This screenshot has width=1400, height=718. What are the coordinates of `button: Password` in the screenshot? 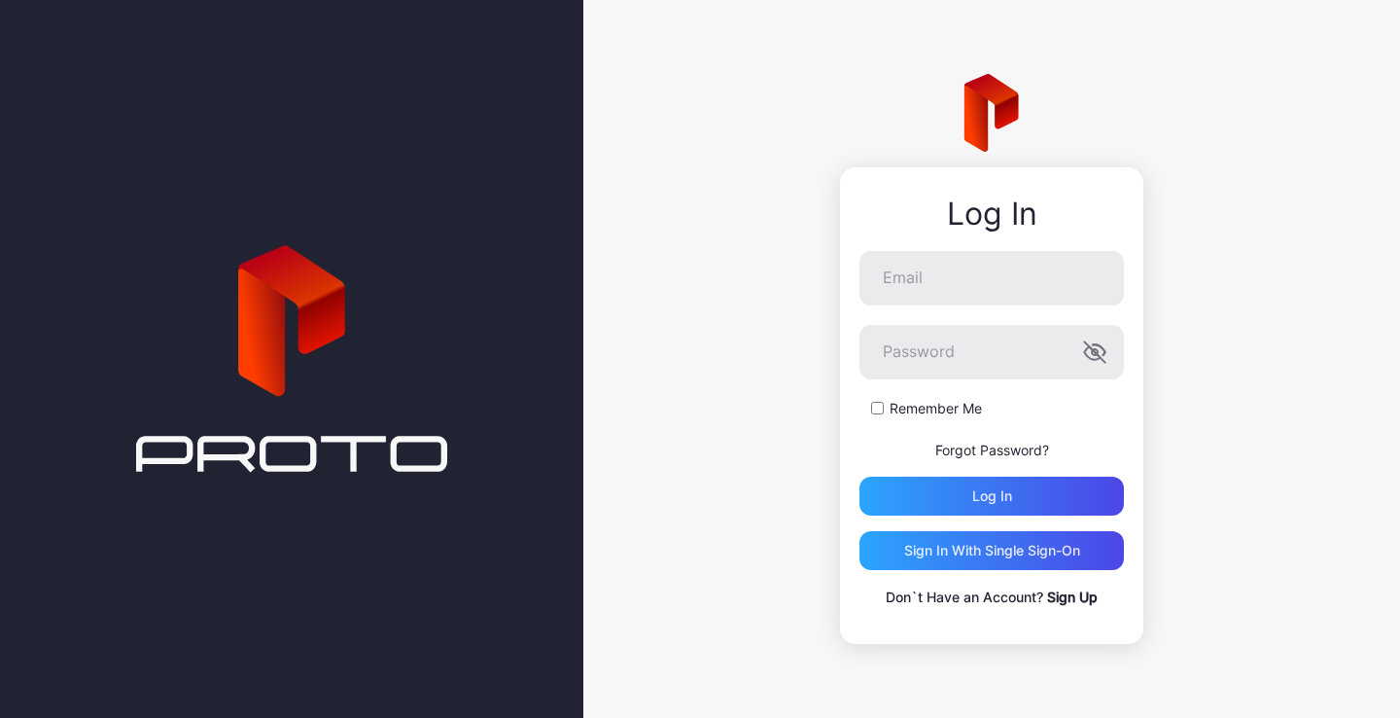 It's located at (1095, 352).